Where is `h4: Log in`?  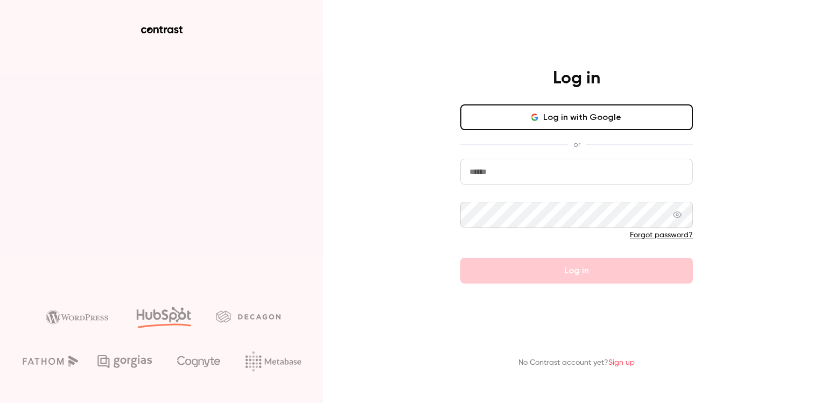 h4: Log in is located at coordinates (577, 79).